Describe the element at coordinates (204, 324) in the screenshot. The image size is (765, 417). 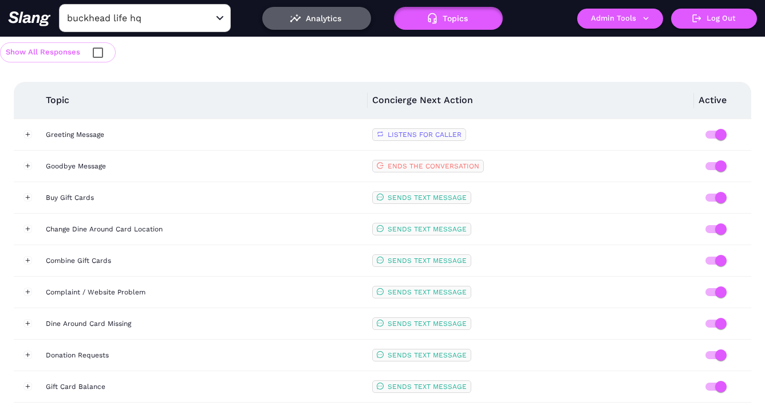
I see `div: Dine Around Card Missing` at that location.